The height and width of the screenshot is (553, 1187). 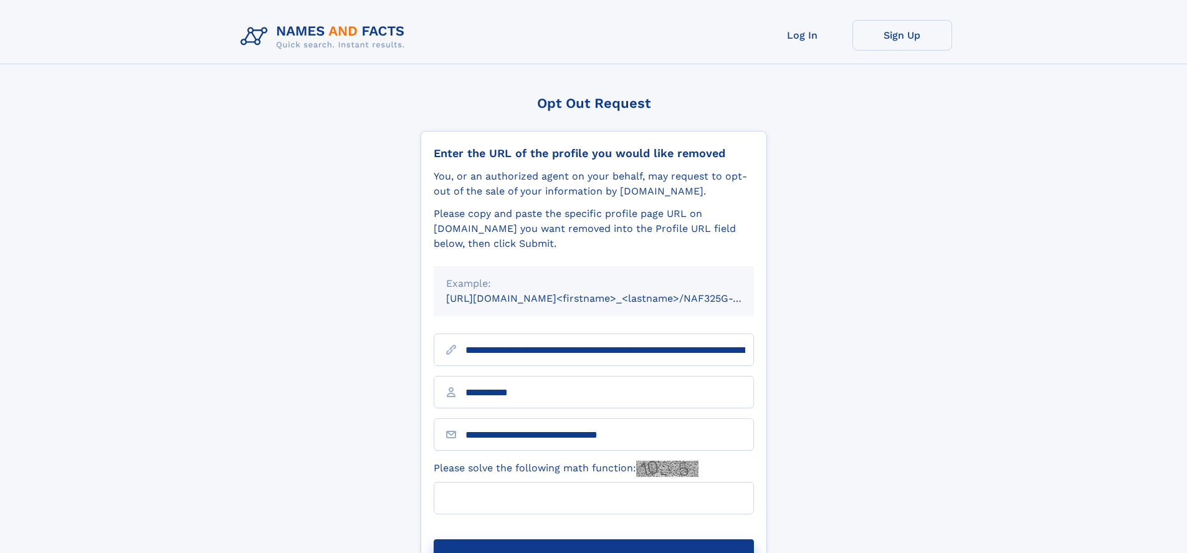 I want to click on div: You, or an authorized agent on your behalf, may request to opt-out of the sale of your informatio..., so click(x=594, y=184).